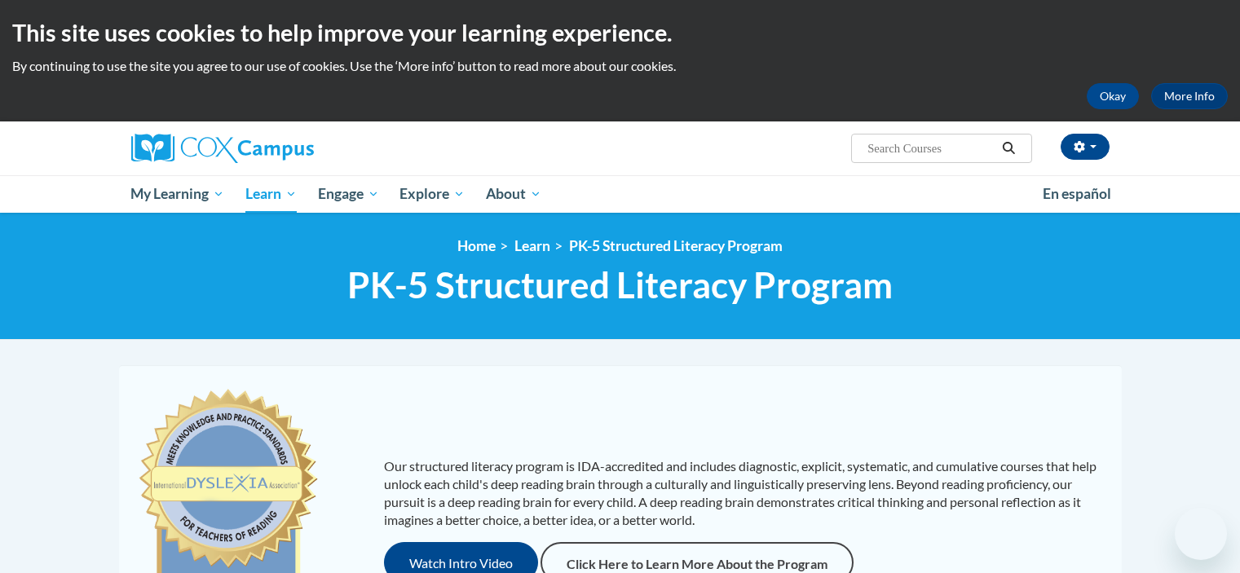  Describe the element at coordinates (286, 148) in the screenshot. I see `a: Cox Campus` at that location.